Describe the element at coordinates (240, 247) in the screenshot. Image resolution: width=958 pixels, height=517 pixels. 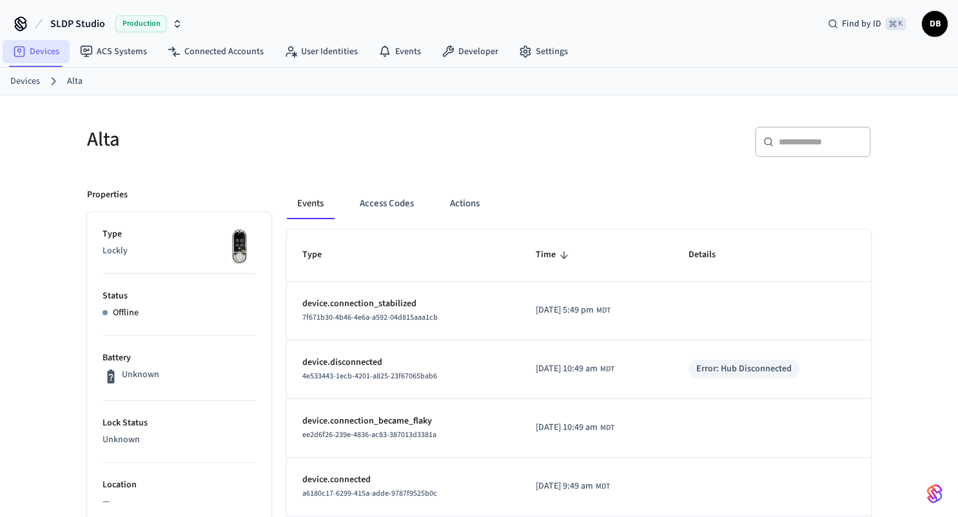
I see `img: Lockly Vision Lock, Front` at that location.